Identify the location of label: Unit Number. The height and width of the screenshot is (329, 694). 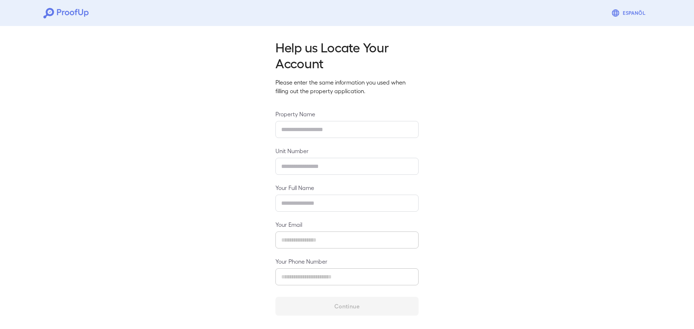
(347, 151).